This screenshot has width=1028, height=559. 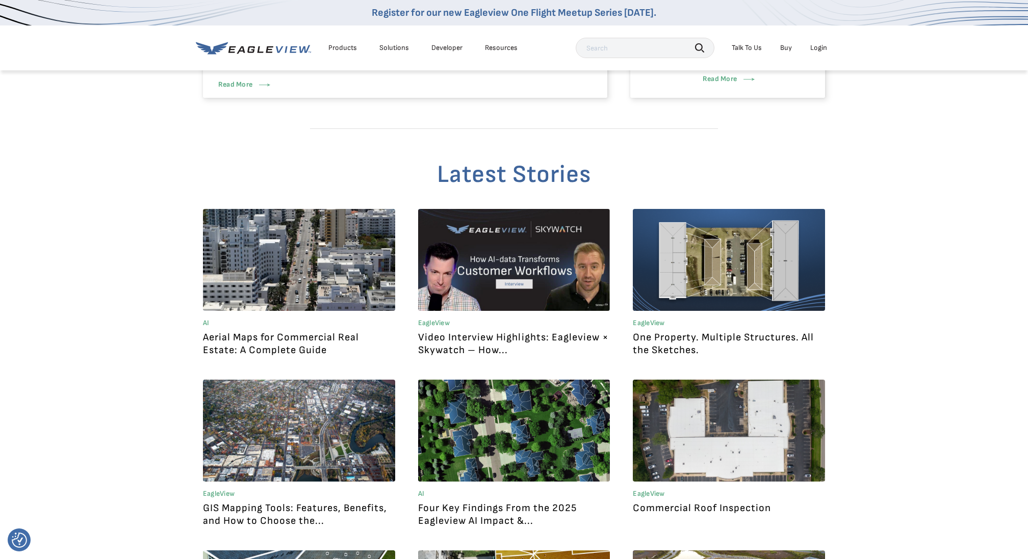 What do you see at coordinates (497, 515) in the screenshot?
I see `a: Four Key Findings From the 2025 Eagleview AI Impact &...` at bounding box center [497, 515].